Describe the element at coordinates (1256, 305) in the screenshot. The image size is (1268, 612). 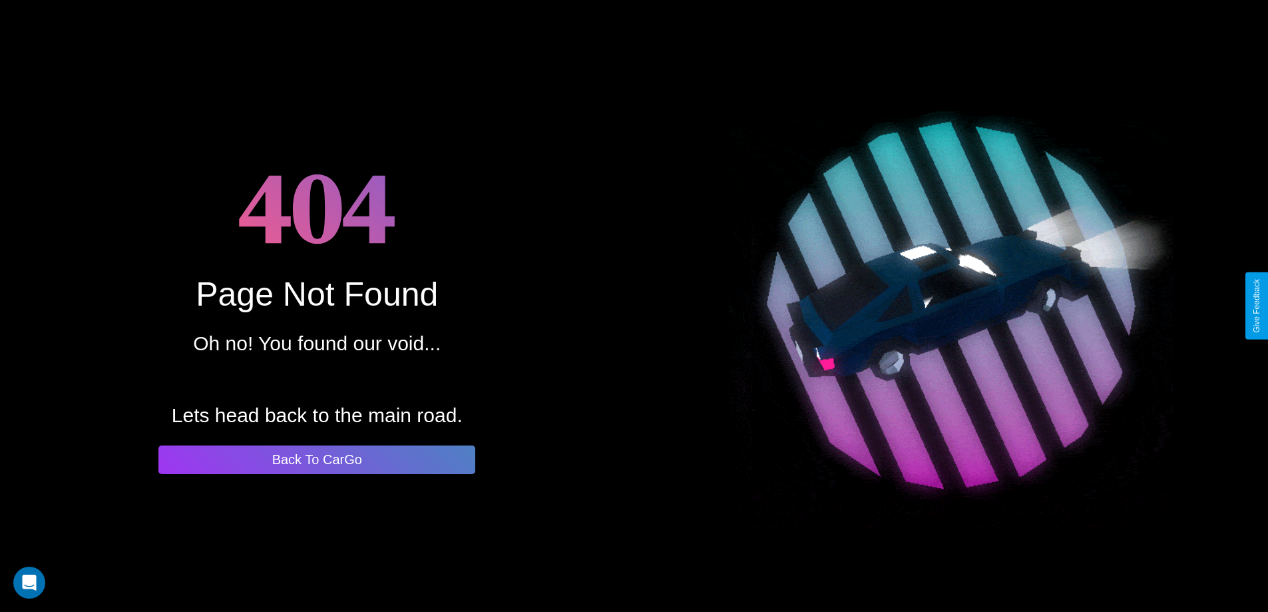
I see `div: Give Feedback` at that location.